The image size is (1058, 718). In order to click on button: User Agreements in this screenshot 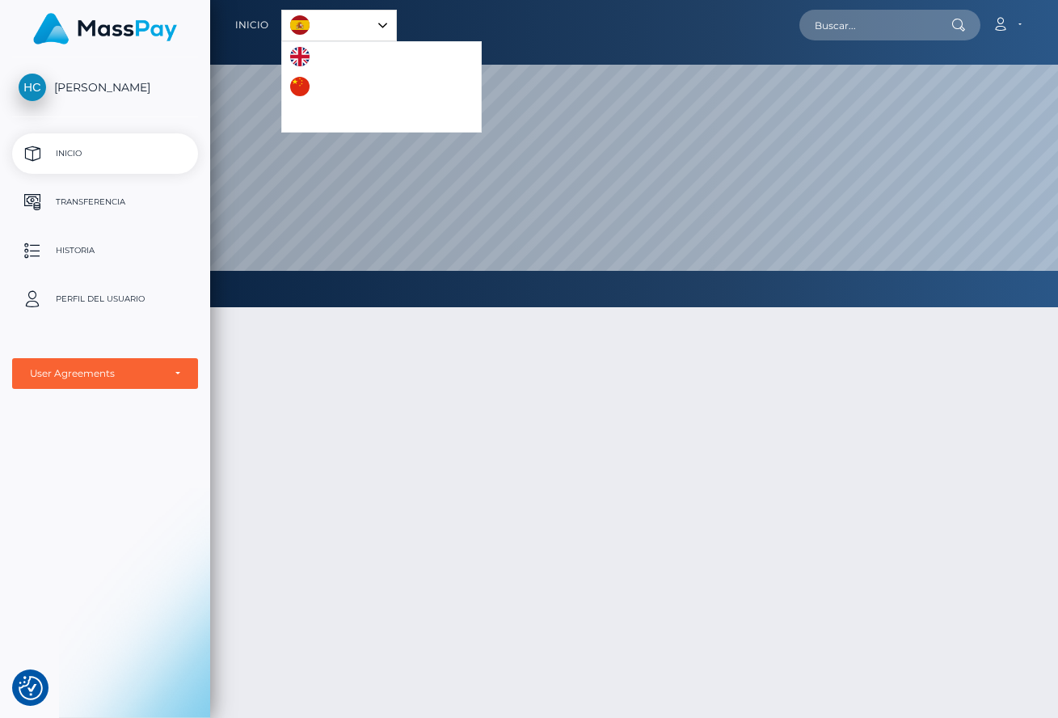, I will do `click(105, 373)`.